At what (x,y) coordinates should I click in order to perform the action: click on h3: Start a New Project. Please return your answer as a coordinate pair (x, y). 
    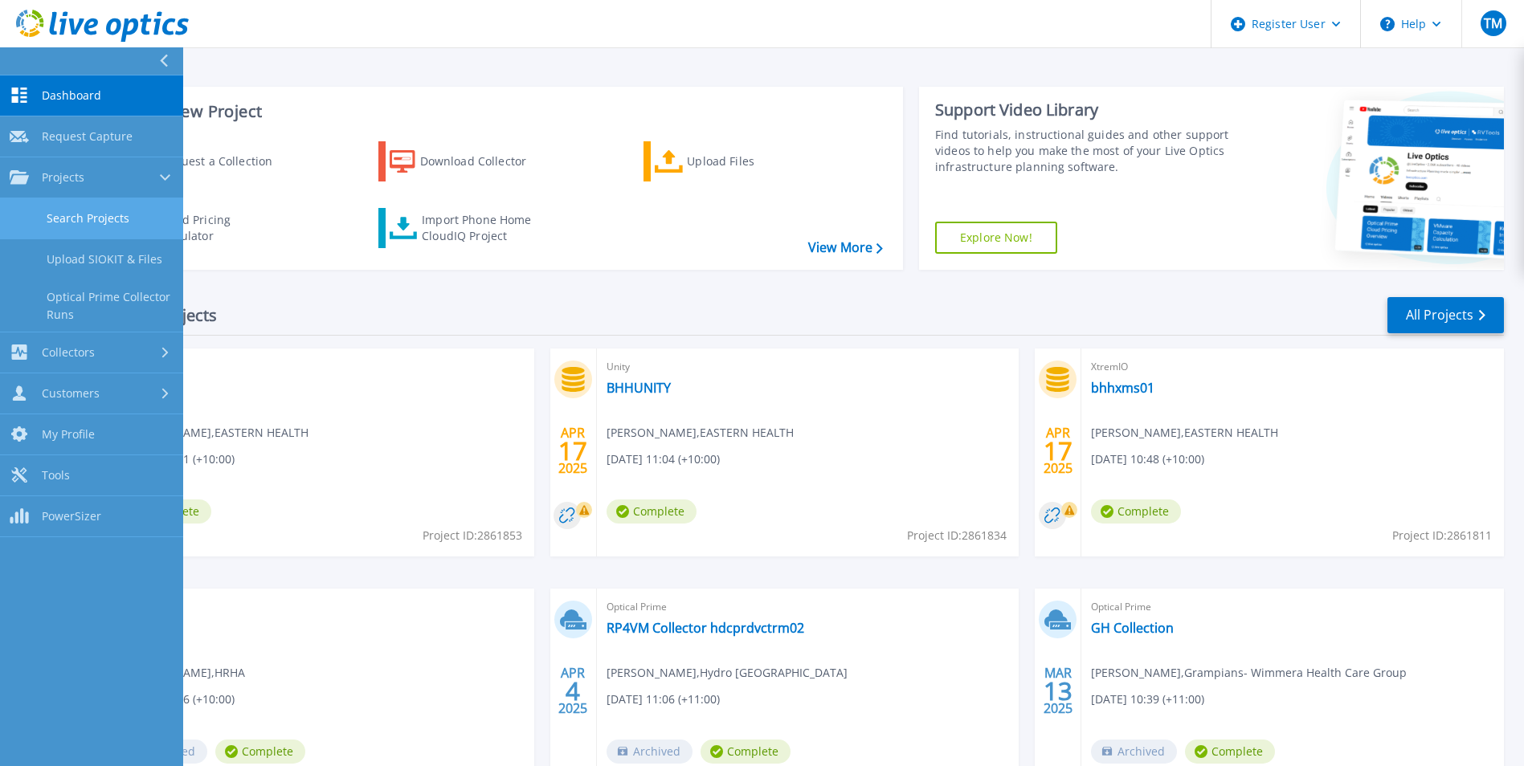
    Looking at the image, I should click on (498, 112).